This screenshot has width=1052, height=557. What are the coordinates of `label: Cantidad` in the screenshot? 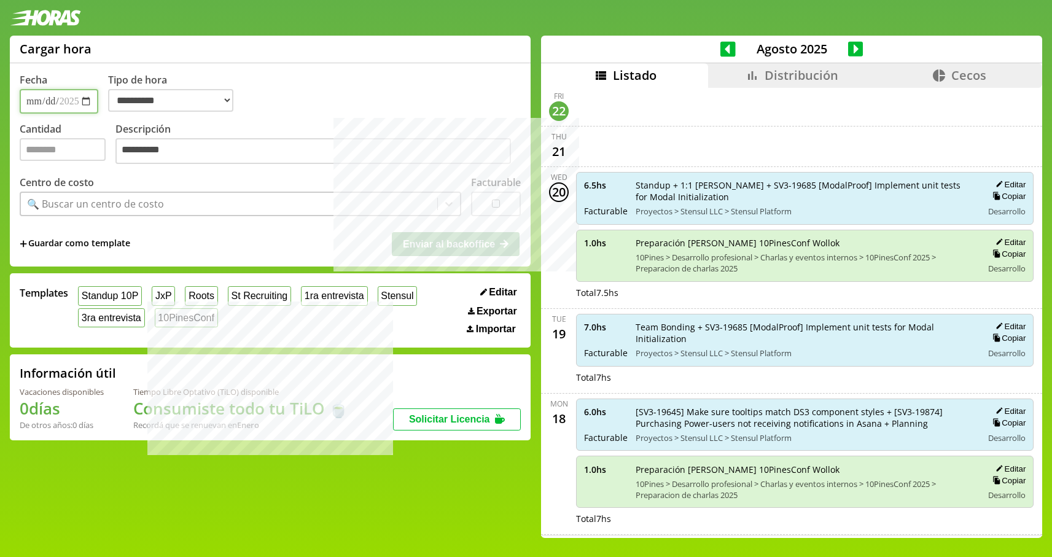 It's located at (68, 144).